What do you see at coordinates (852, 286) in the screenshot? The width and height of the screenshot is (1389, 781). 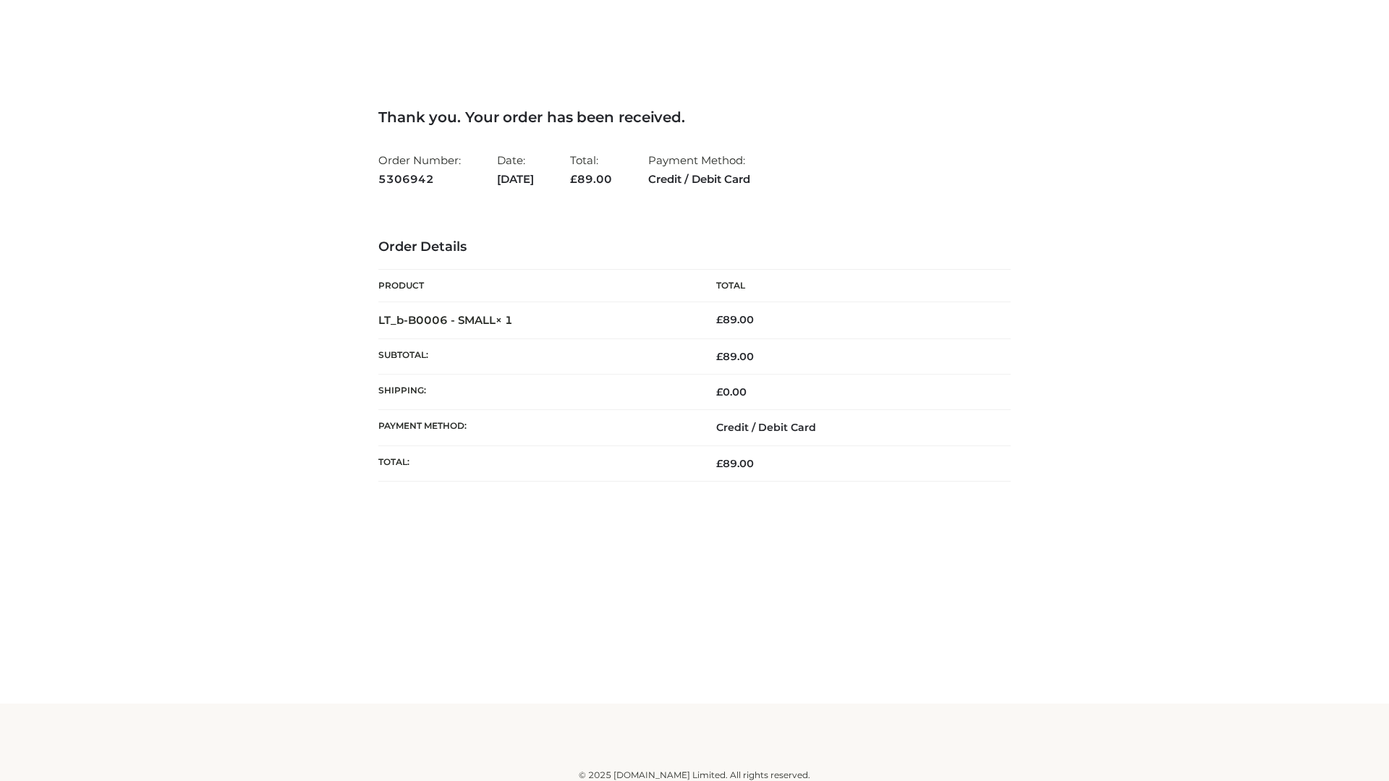 I see `th: Total` at bounding box center [852, 286].